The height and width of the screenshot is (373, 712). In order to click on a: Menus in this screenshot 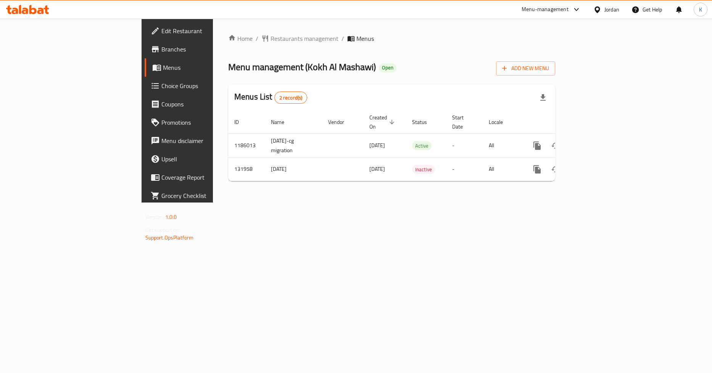, I will do `click(203, 68)`.